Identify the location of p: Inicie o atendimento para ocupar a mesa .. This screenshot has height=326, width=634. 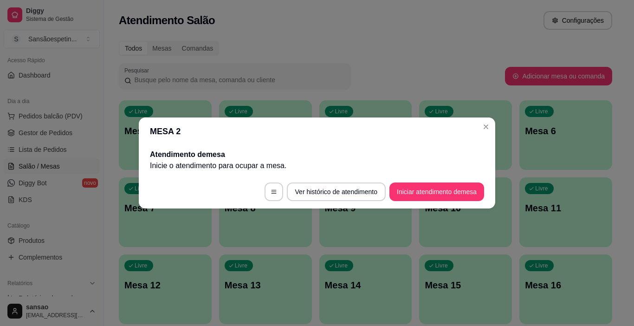
(317, 166).